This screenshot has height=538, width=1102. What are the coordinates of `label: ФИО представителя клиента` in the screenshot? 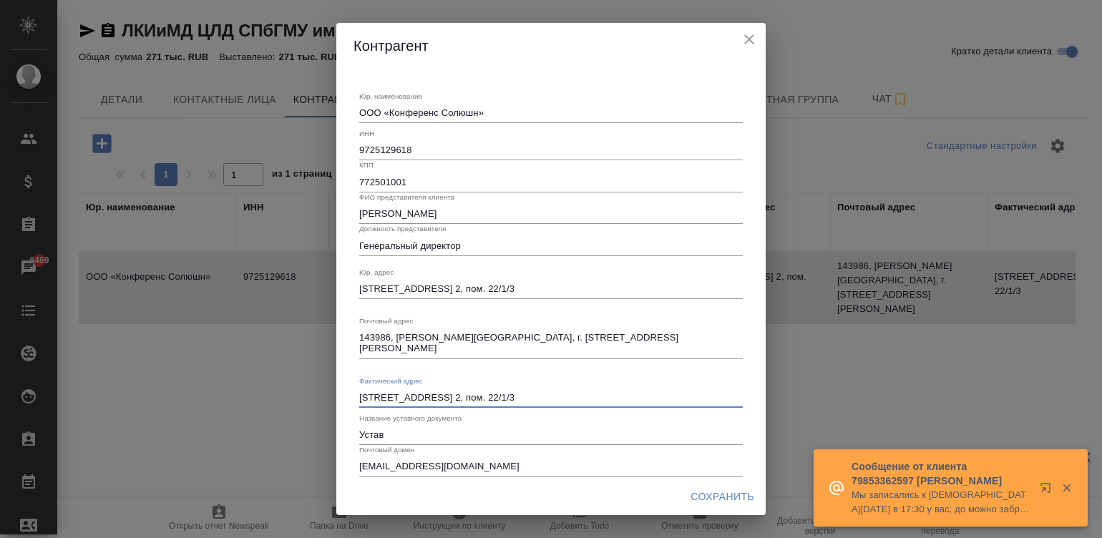 It's located at (407, 197).